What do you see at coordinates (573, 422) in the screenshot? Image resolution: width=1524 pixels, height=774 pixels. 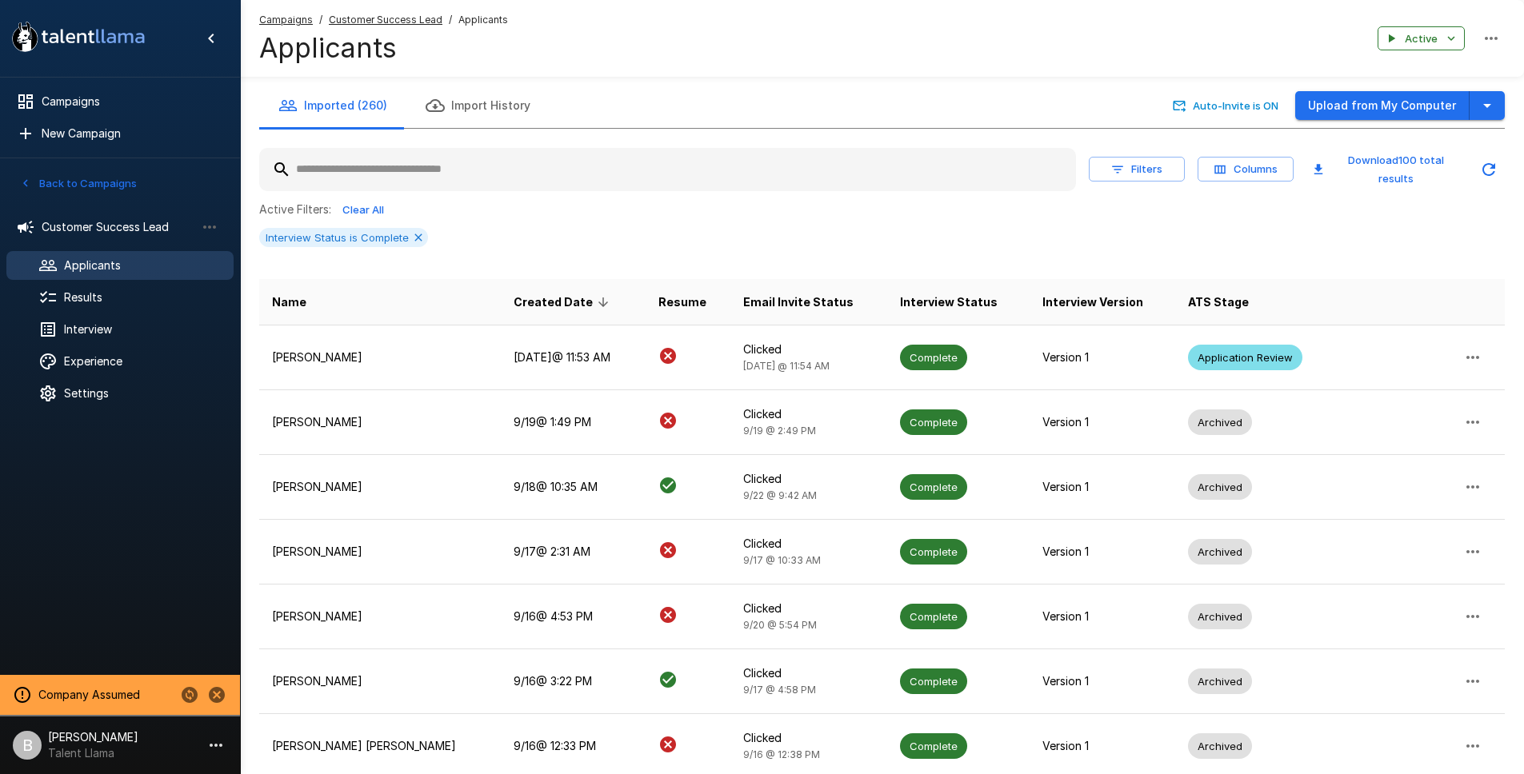 I see `td: 9/19 @ 1:49 PM` at bounding box center [573, 422].